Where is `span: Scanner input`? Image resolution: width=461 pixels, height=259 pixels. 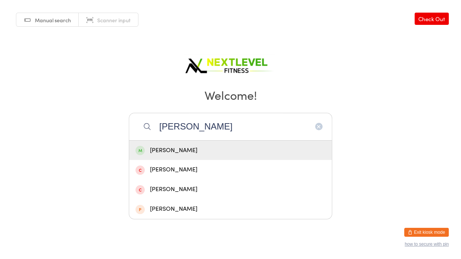 span: Scanner input is located at coordinates (114, 20).